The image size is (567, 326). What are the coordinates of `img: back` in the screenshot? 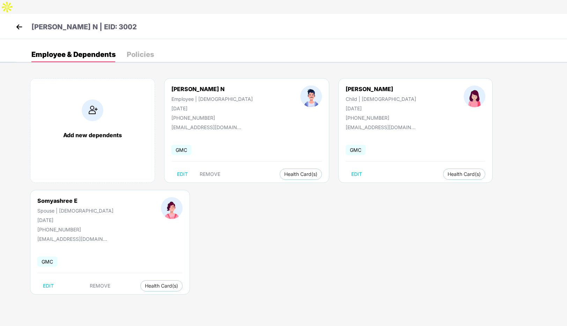 It's located at (19, 27).